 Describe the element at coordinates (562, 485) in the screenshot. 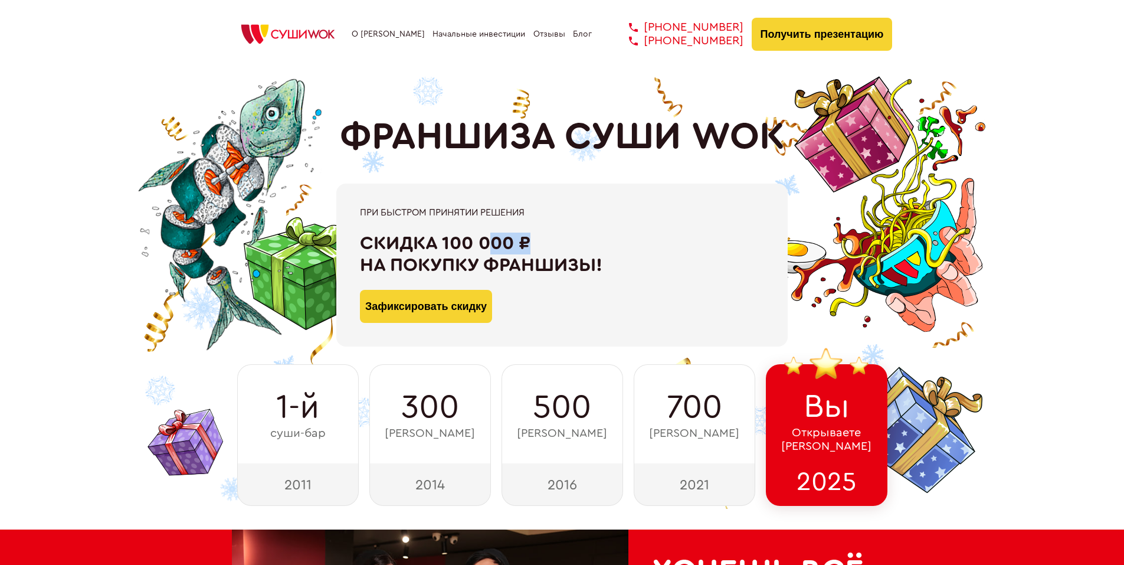

I see `div: 2016` at that location.